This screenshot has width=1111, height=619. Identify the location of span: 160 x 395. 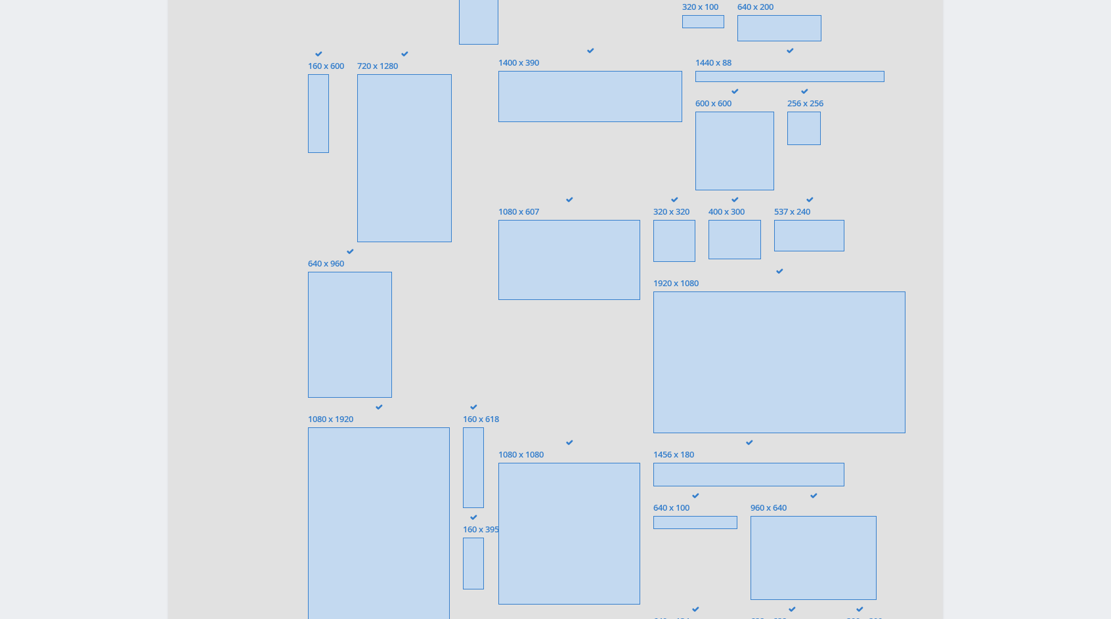
(481, 529).